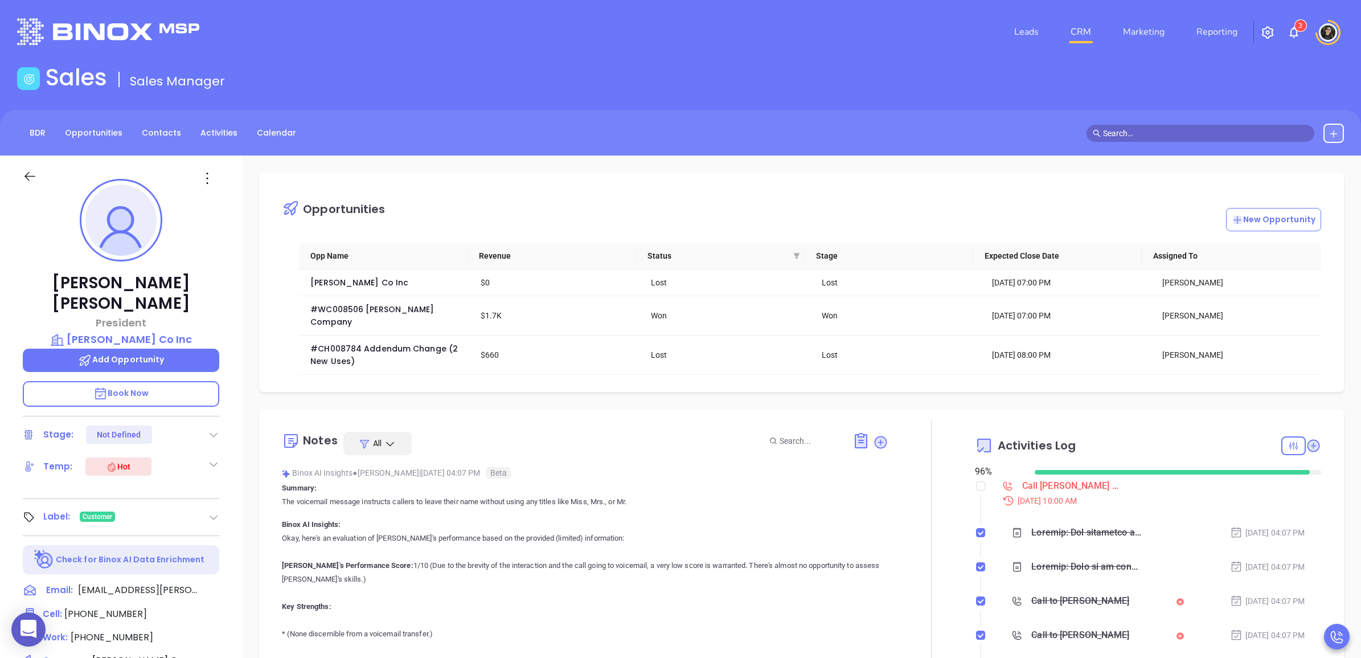  What do you see at coordinates (344, 209) in the screenshot?
I see `div: Opportunities` at bounding box center [344, 209].